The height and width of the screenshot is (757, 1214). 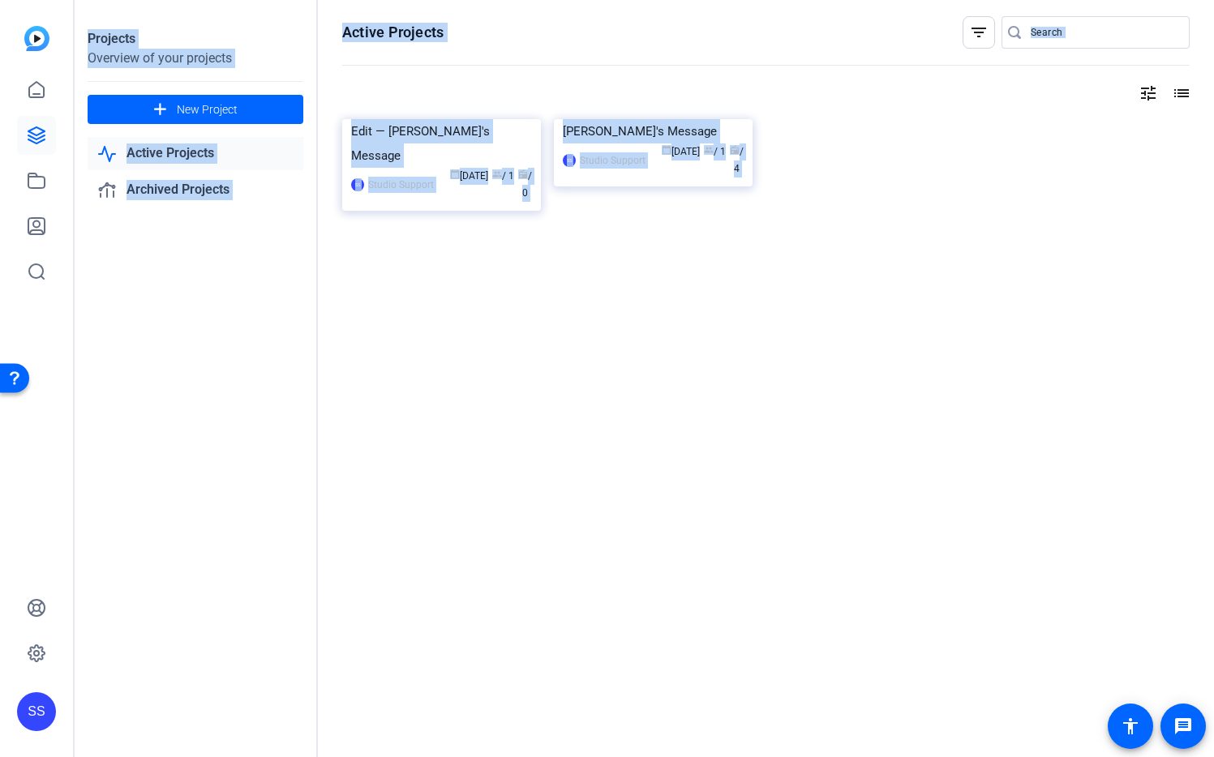 I want to click on mat-icon: accessibility, so click(x=1130, y=727).